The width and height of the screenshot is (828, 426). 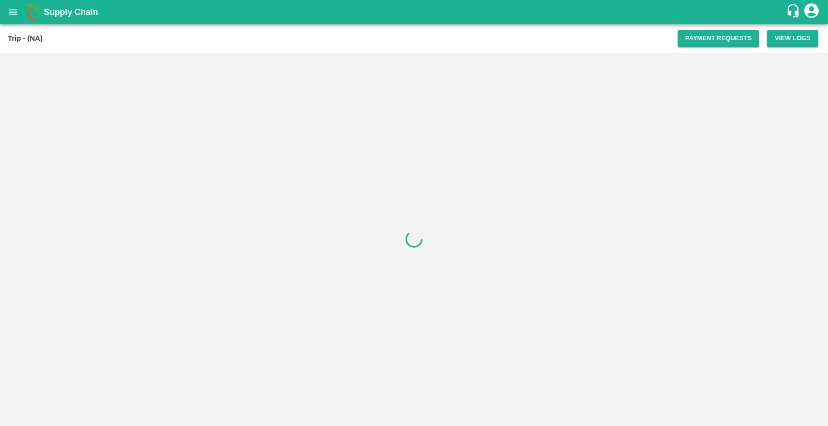 What do you see at coordinates (13, 12) in the screenshot?
I see `button: open drawer` at bounding box center [13, 12].